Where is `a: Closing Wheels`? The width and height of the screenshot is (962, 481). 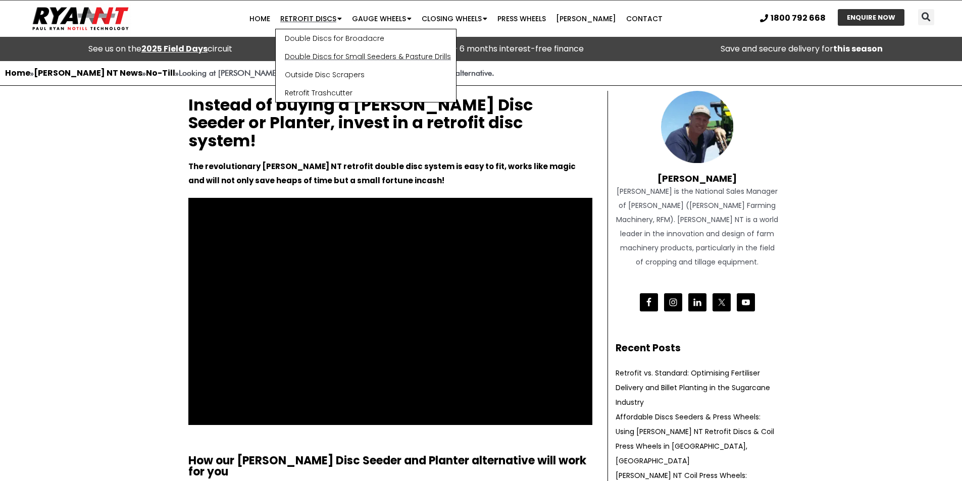
a: Closing Wheels is located at coordinates (455, 19).